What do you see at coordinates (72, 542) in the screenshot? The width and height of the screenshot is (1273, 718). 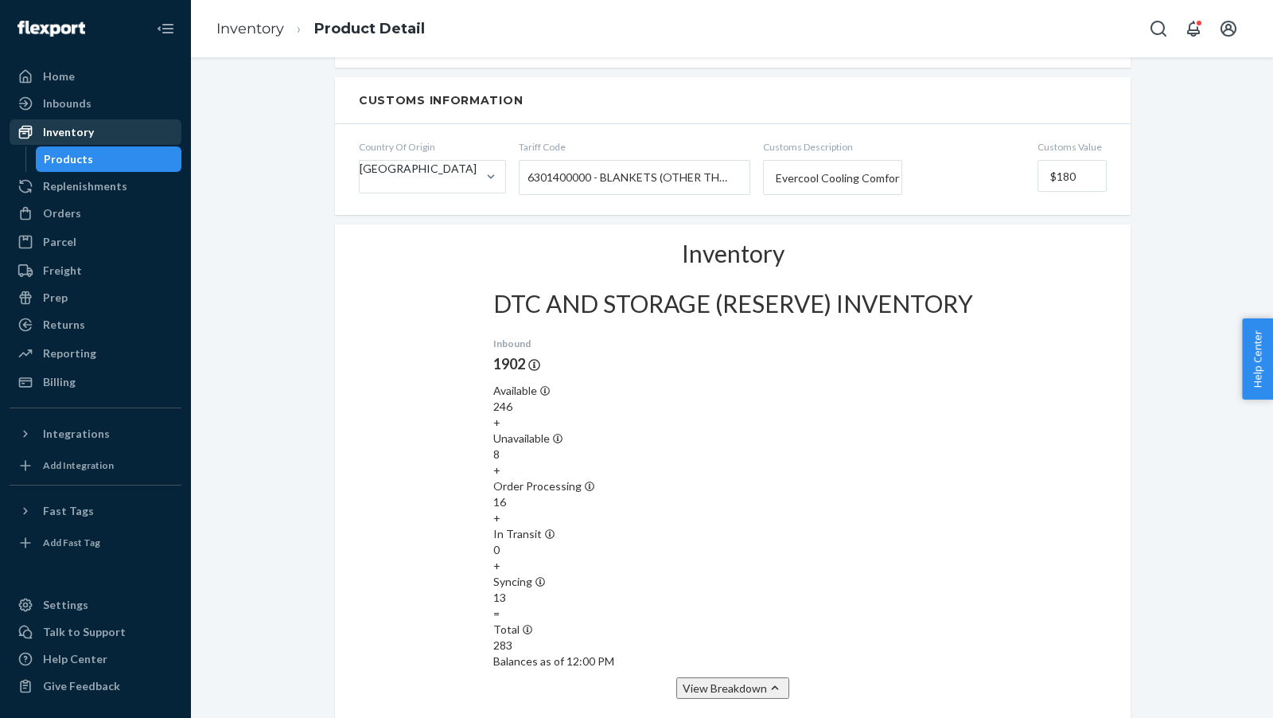 I see `div: Add Fast Tag` at bounding box center [72, 542].